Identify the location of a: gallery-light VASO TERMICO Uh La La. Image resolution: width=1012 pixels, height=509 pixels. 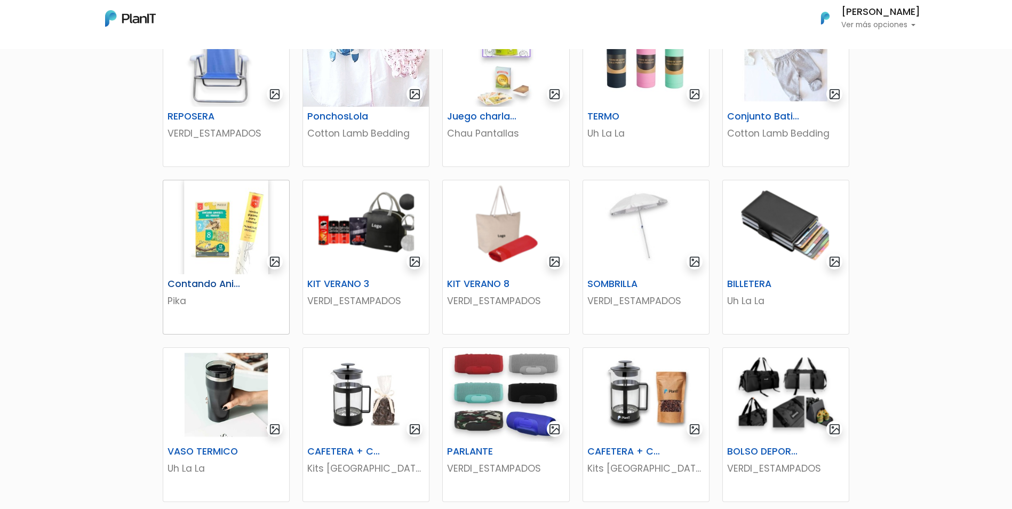
(226, 425).